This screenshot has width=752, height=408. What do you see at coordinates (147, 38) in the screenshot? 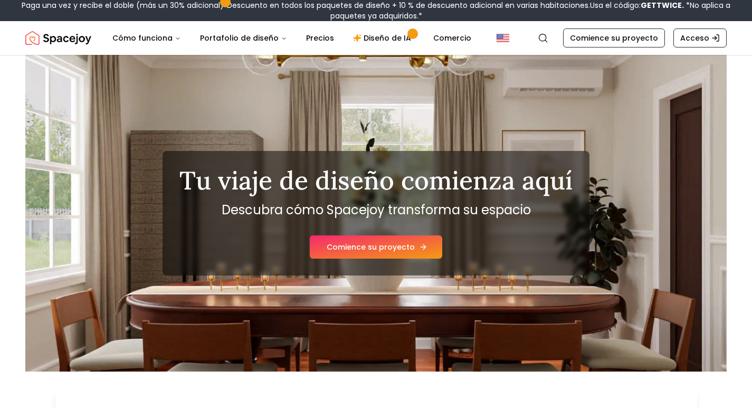
I see `button: Cómo funciona` at bounding box center [147, 38].